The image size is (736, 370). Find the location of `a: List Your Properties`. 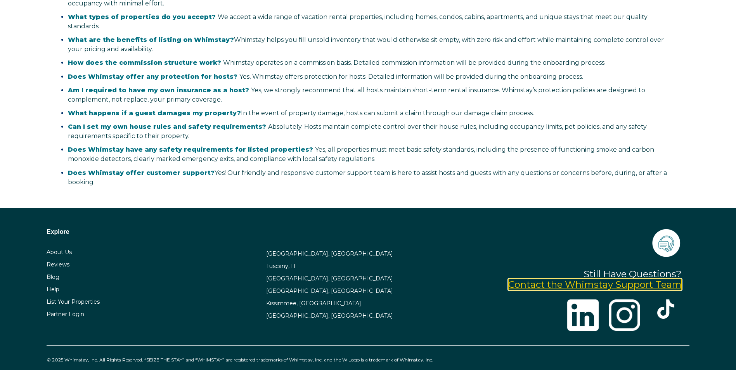

a: List Your Properties is located at coordinates (73, 302).